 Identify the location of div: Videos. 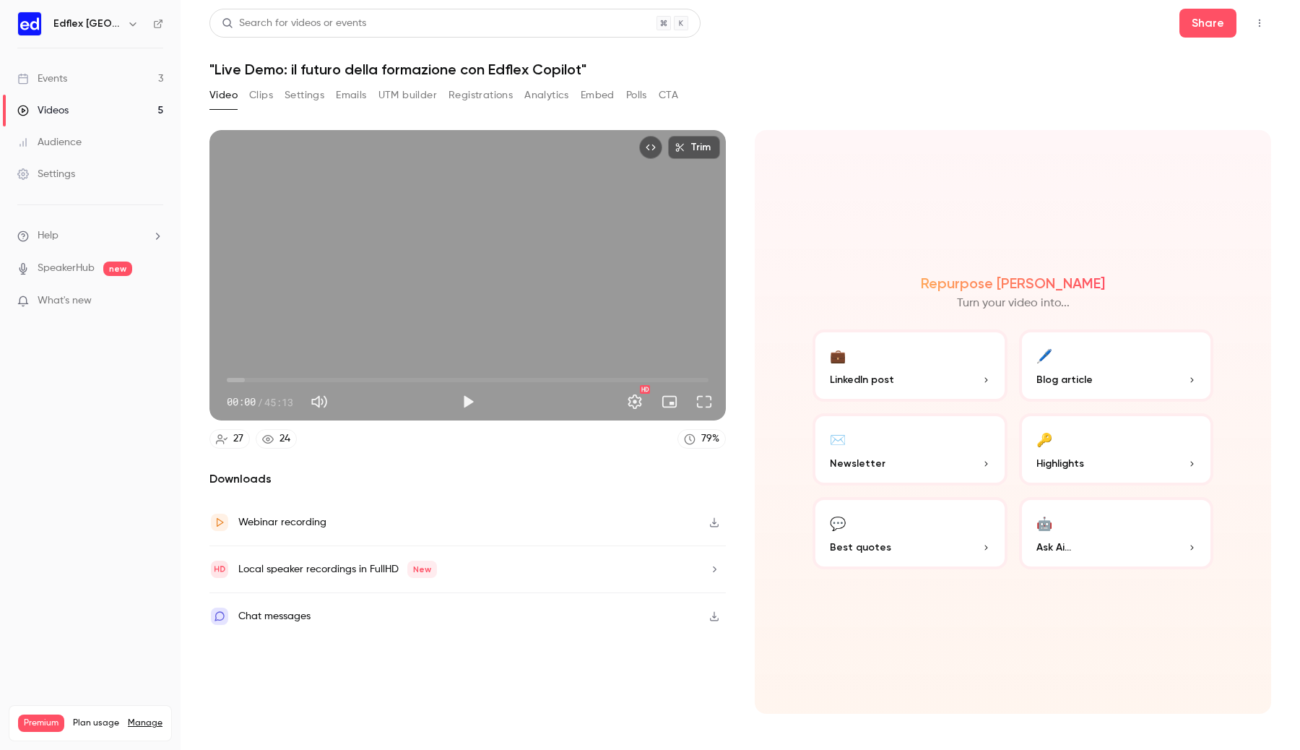
(43, 110).